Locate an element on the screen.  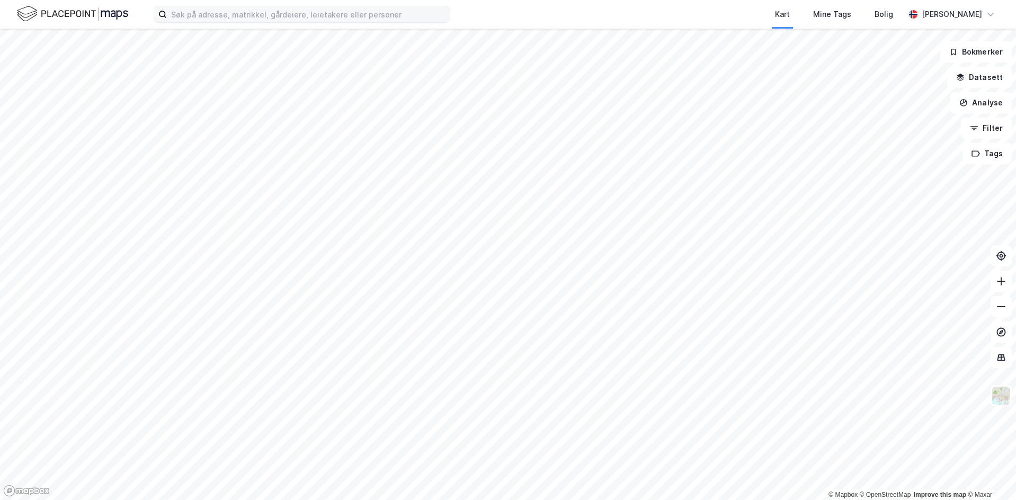
button: Filter is located at coordinates (986, 128).